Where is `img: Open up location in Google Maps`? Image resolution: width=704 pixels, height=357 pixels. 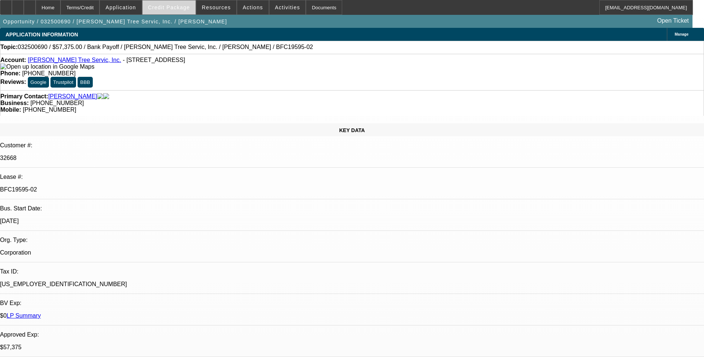
img: Open up location in Google Maps is located at coordinates (47, 67).